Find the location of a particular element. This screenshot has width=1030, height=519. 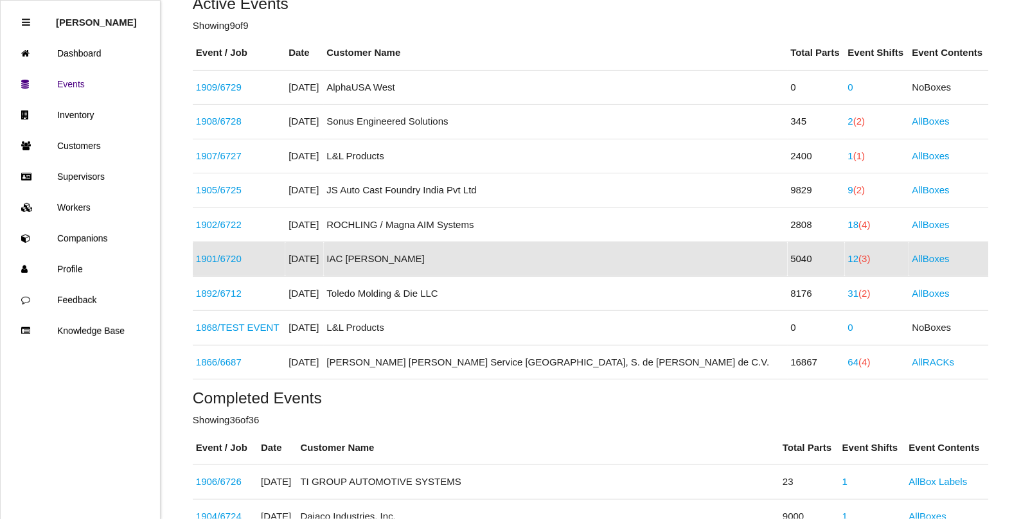

a: Profile is located at coordinates (80, 269).